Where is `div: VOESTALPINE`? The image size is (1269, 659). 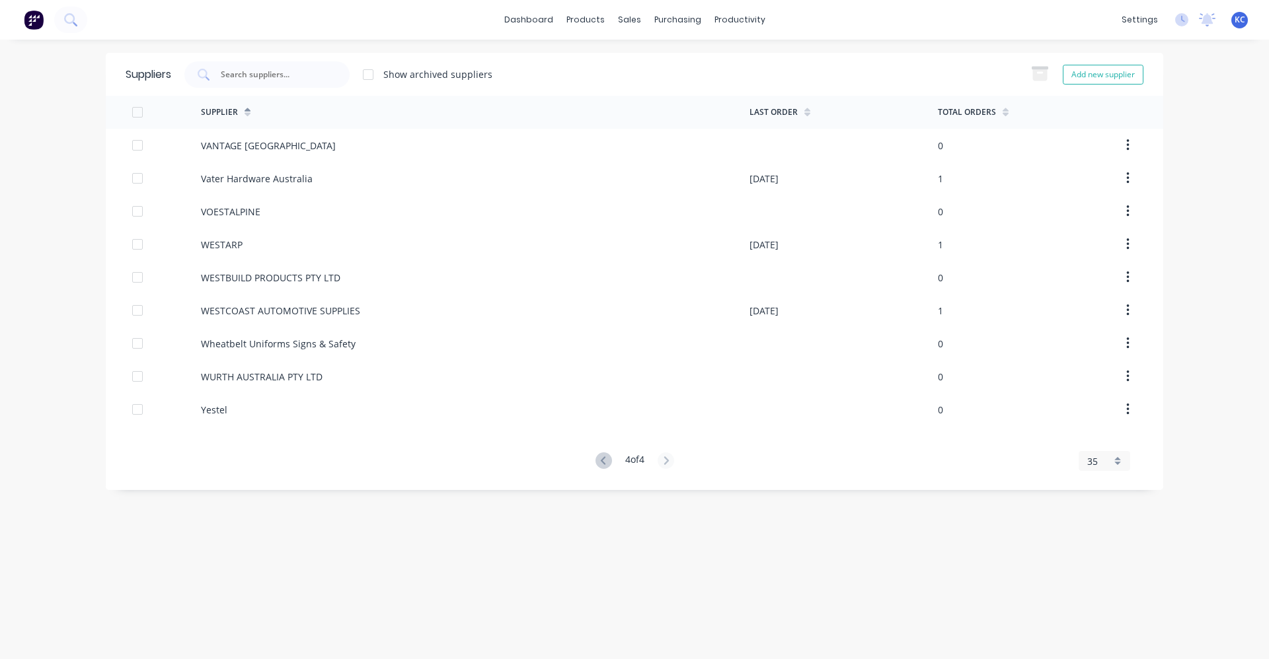
div: VOESTALPINE is located at coordinates (231, 211).